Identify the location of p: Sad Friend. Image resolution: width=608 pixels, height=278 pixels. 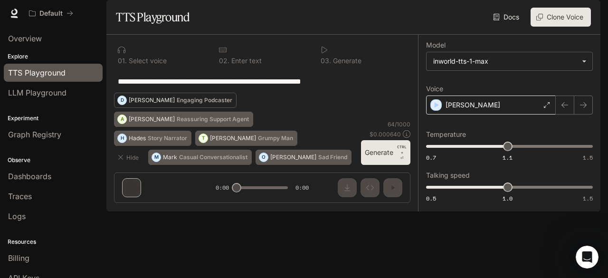
(332, 157).